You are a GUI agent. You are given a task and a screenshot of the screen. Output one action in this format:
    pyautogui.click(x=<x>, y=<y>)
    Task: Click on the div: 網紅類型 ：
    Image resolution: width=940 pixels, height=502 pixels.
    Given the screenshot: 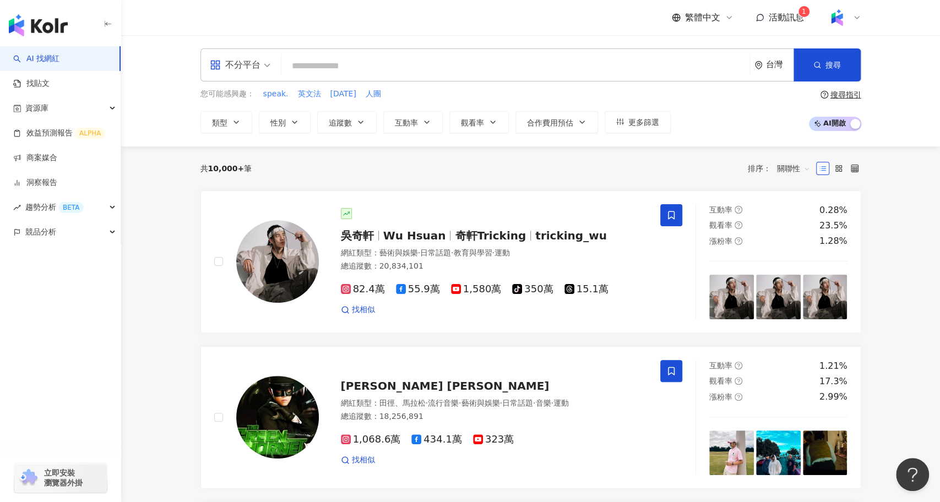 What is the action you would take?
    pyautogui.click(x=494, y=253)
    